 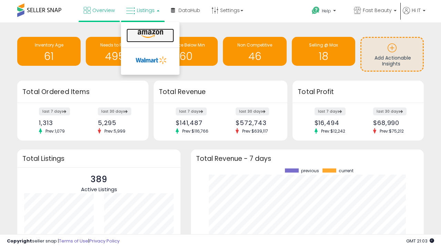 What do you see at coordinates (316, 10) in the screenshot?
I see `i: Get Help` at bounding box center [316, 10].